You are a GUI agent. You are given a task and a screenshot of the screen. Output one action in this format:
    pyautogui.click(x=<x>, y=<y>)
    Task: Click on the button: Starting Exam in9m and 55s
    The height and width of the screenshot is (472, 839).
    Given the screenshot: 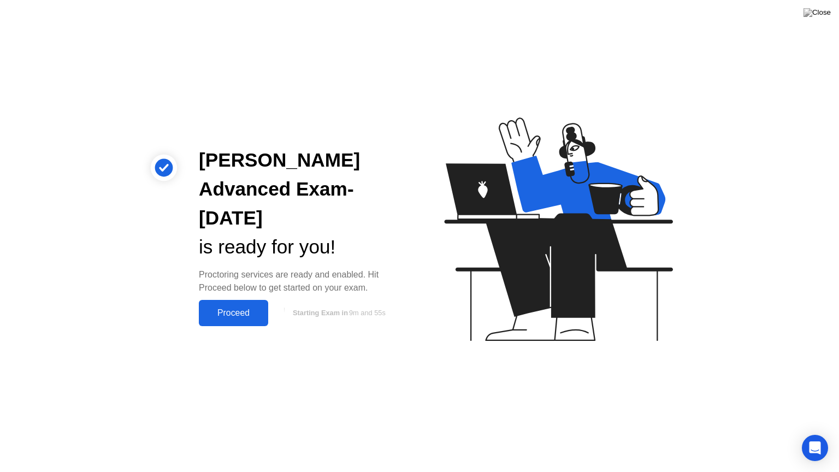 What is the action you would take?
    pyautogui.click(x=337, y=313)
    